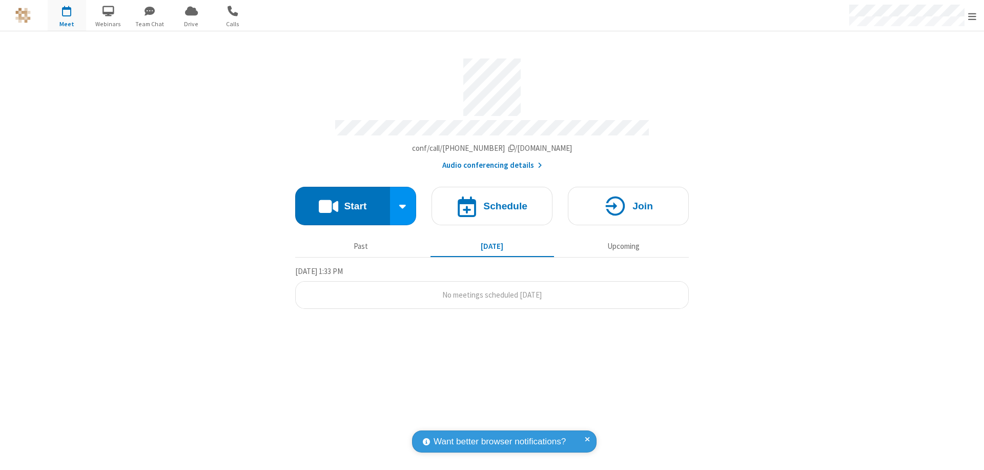  Describe the element at coordinates (233, 24) in the screenshot. I see `span: Calls` at that location.